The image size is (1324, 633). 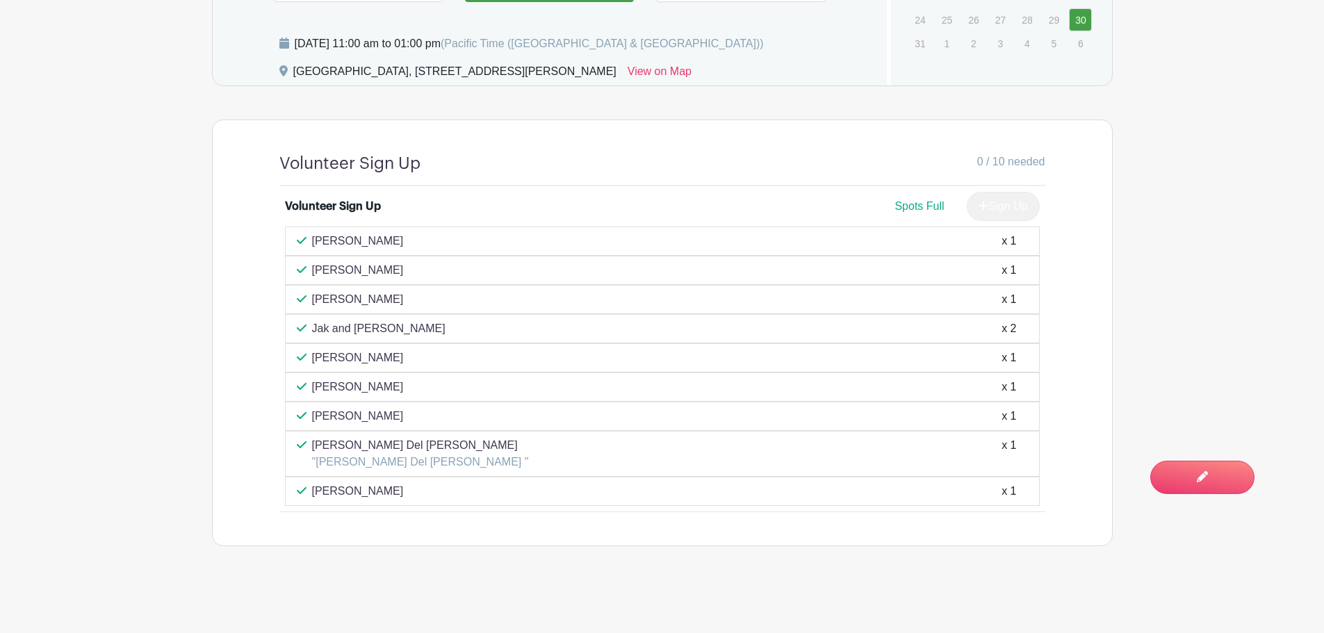 I want to click on div: x 2, so click(x=1008, y=329).